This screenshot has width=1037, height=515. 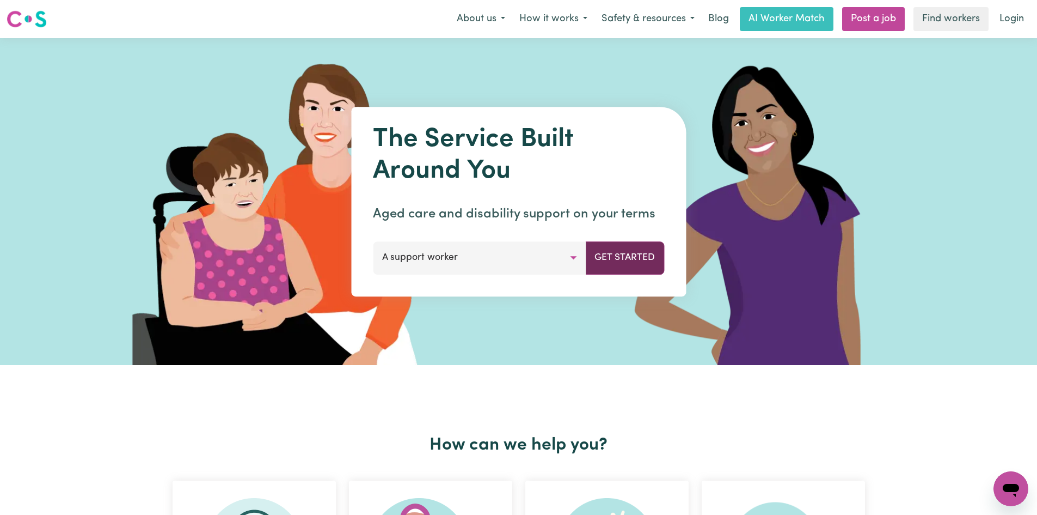 What do you see at coordinates (951, 19) in the screenshot?
I see `a: Find workers` at bounding box center [951, 19].